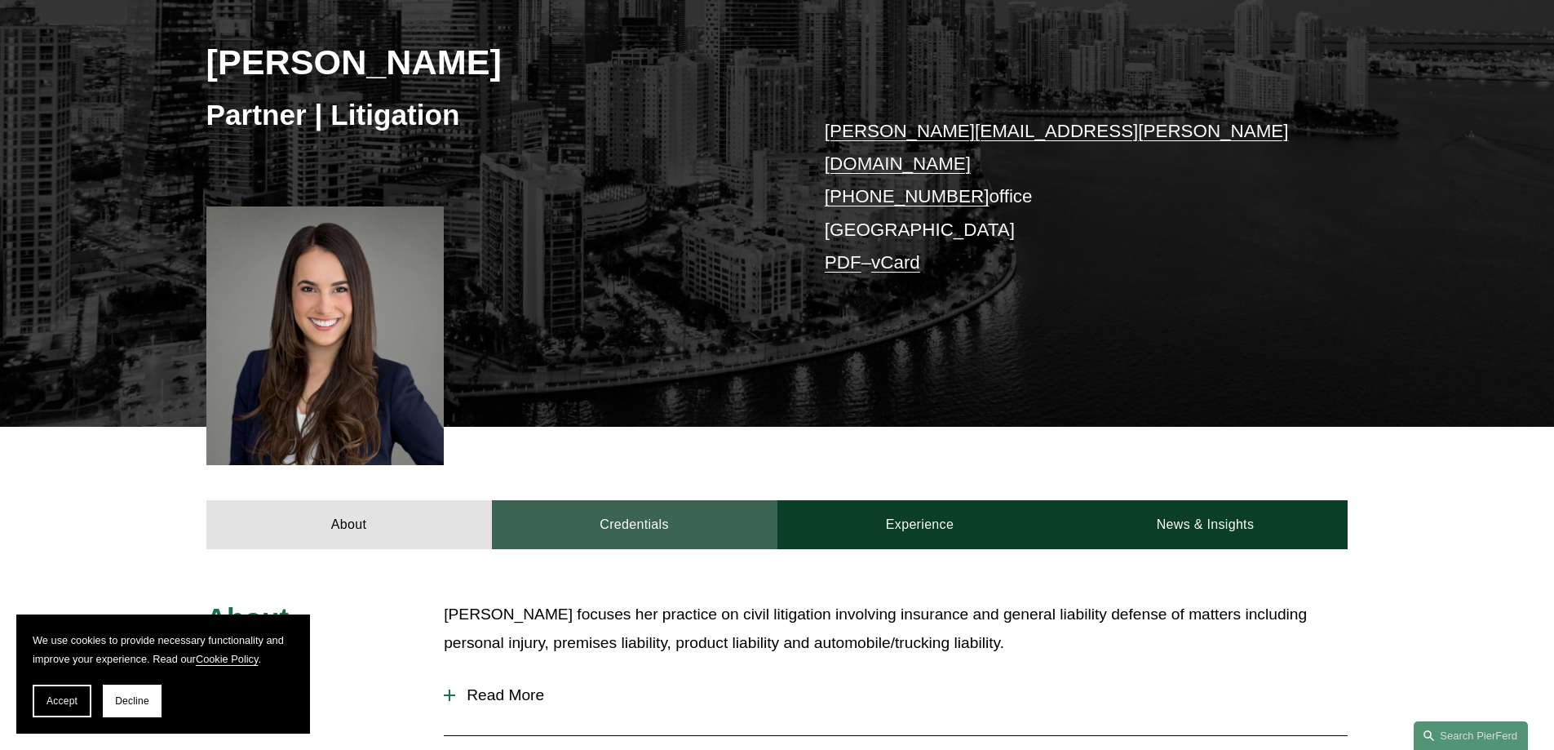  I want to click on a: PDF, so click(842, 262).